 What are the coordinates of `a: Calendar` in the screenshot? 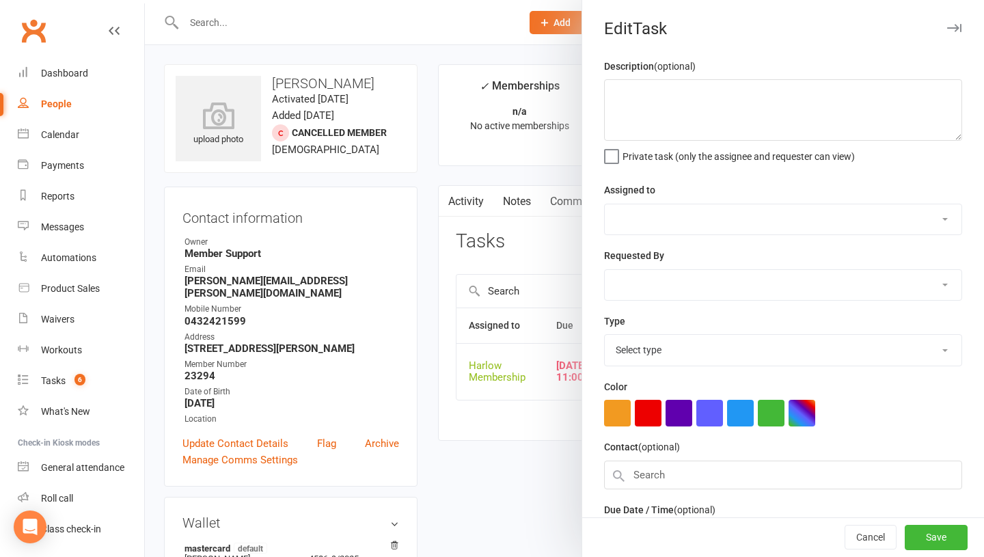 It's located at (81, 135).